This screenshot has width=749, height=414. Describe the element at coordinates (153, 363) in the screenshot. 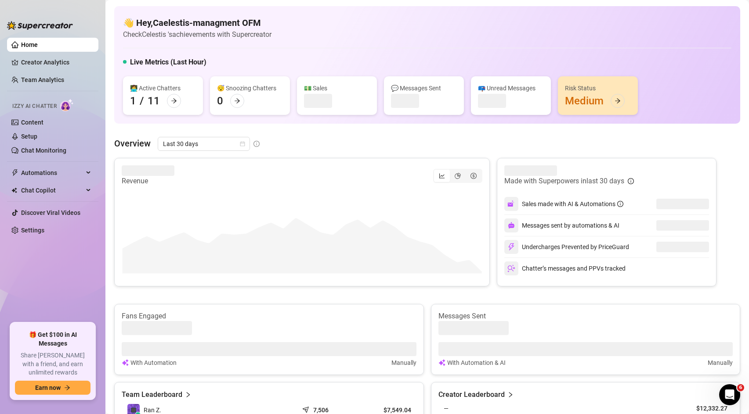

I see `article: With Automation` at that location.